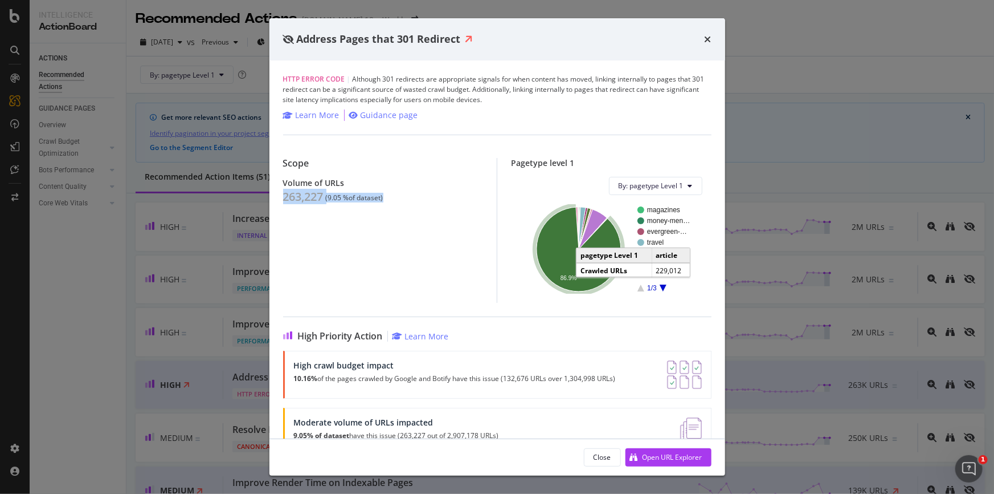 This screenshot has width=994, height=494. What do you see at coordinates (354, 198) in the screenshot?
I see `div: ( 9.05 % of dataset )` at bounding box center [354, 198].